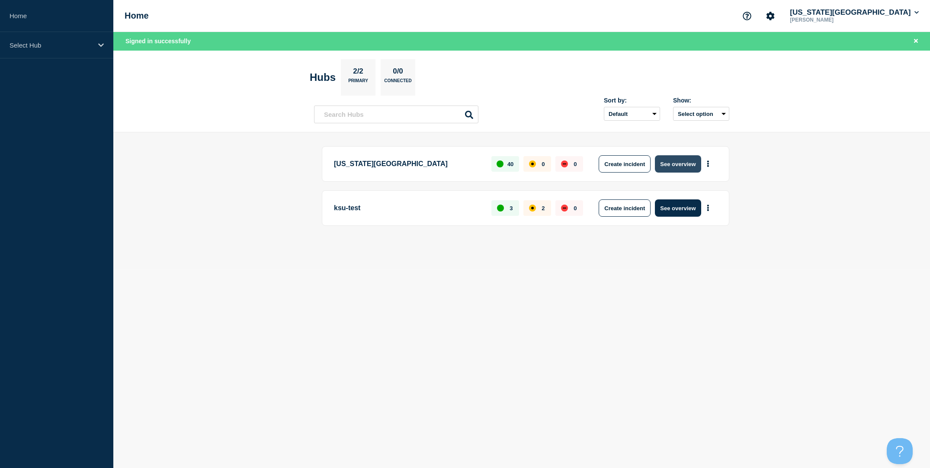 The image size is (930, 468). Describe the element at coordinates (915, 41) in the screenshot. I see `button: Close banner` at that location.